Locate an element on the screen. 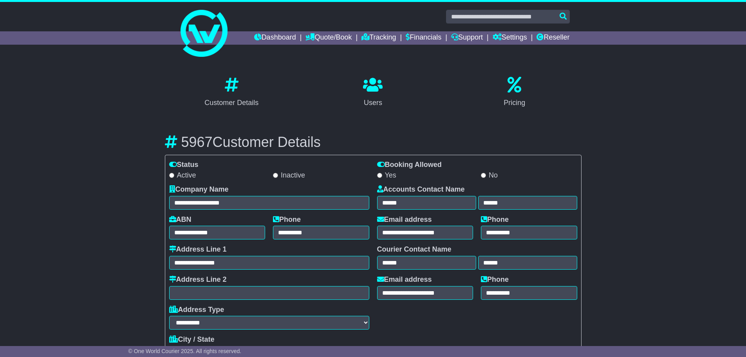  label: Inactive is located at coordinates (289, 175).